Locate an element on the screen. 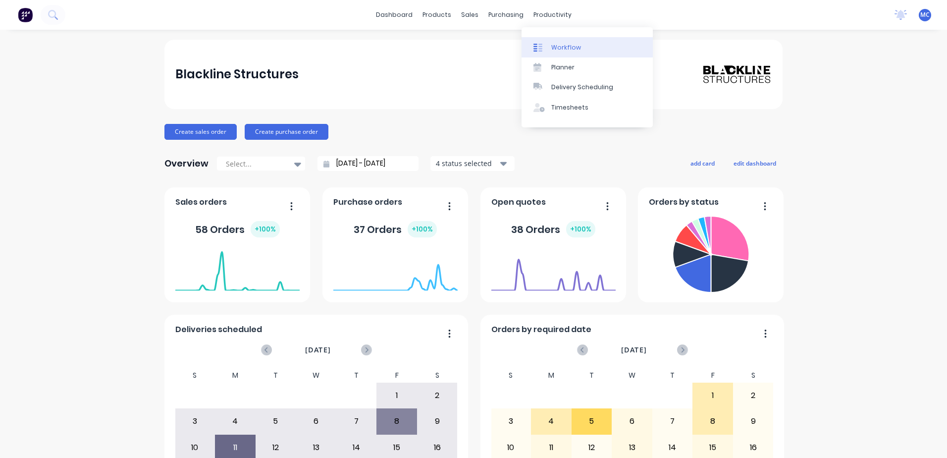 This screenshot has width=947, height=458. button: Create purchase order is located at coordinates (286, 132).